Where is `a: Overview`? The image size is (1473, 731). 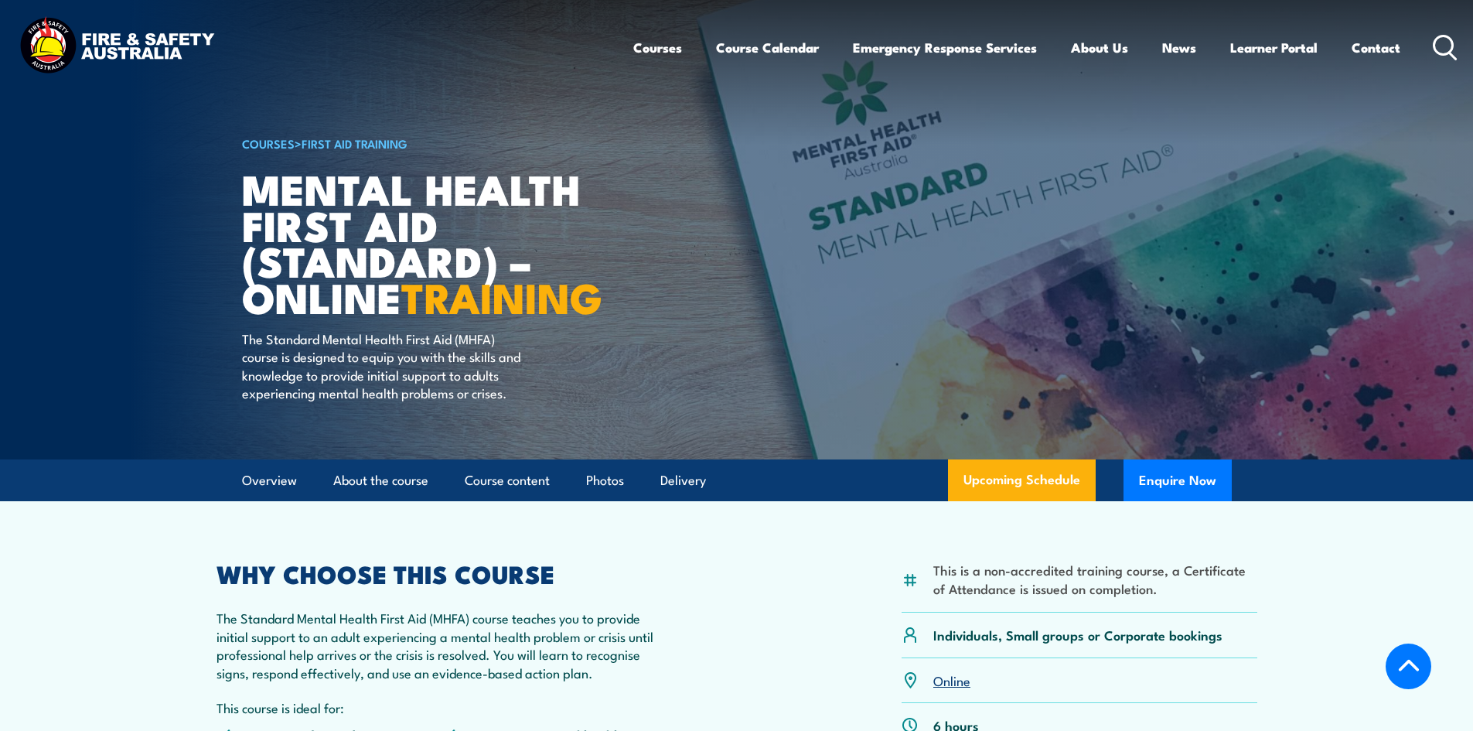
a: Overview is located at coordinates (269, 480).